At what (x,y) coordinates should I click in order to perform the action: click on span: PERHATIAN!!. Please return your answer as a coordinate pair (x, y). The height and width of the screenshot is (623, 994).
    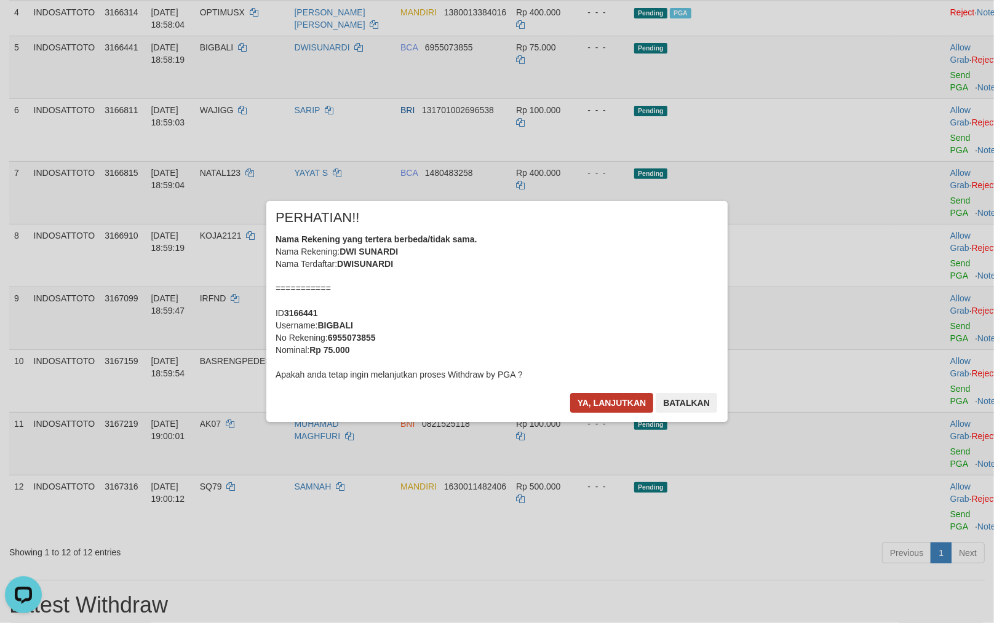
    Looking at the image, I should click on (317, 218).